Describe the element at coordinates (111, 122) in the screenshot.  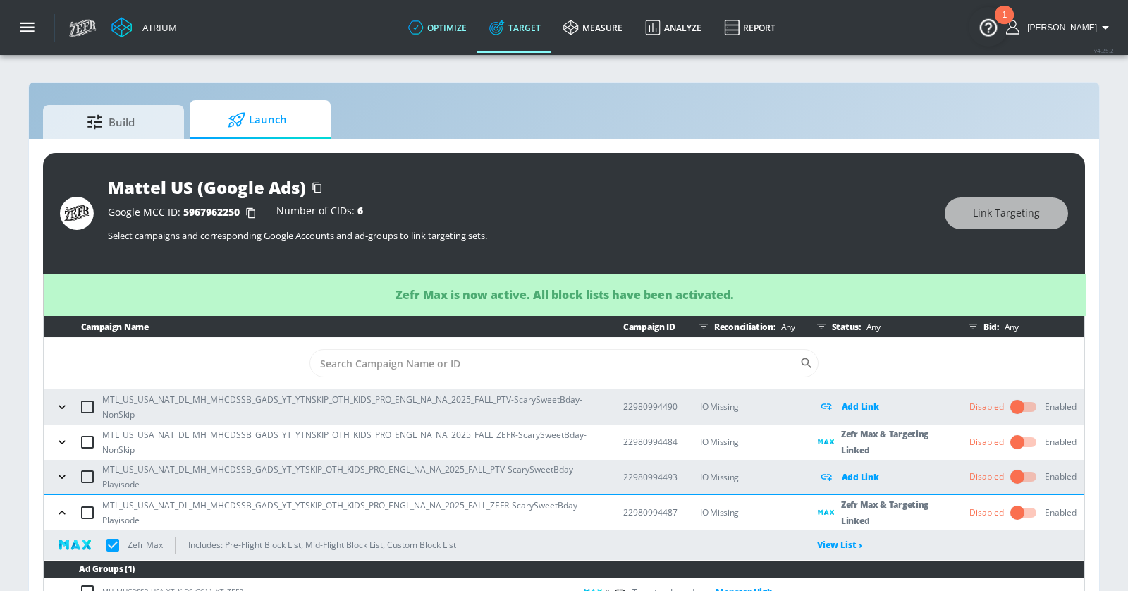
I see `span: Build` at that location.